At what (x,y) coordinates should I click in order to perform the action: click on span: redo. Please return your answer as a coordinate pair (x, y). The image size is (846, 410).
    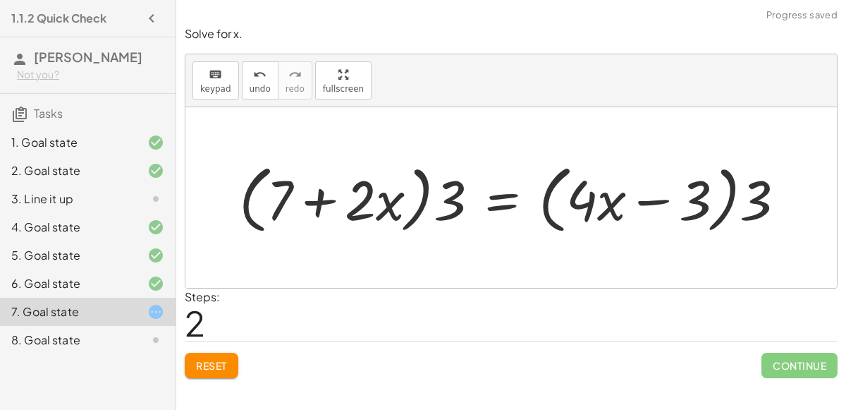
    Looking at the image, I should click on (295, 89).